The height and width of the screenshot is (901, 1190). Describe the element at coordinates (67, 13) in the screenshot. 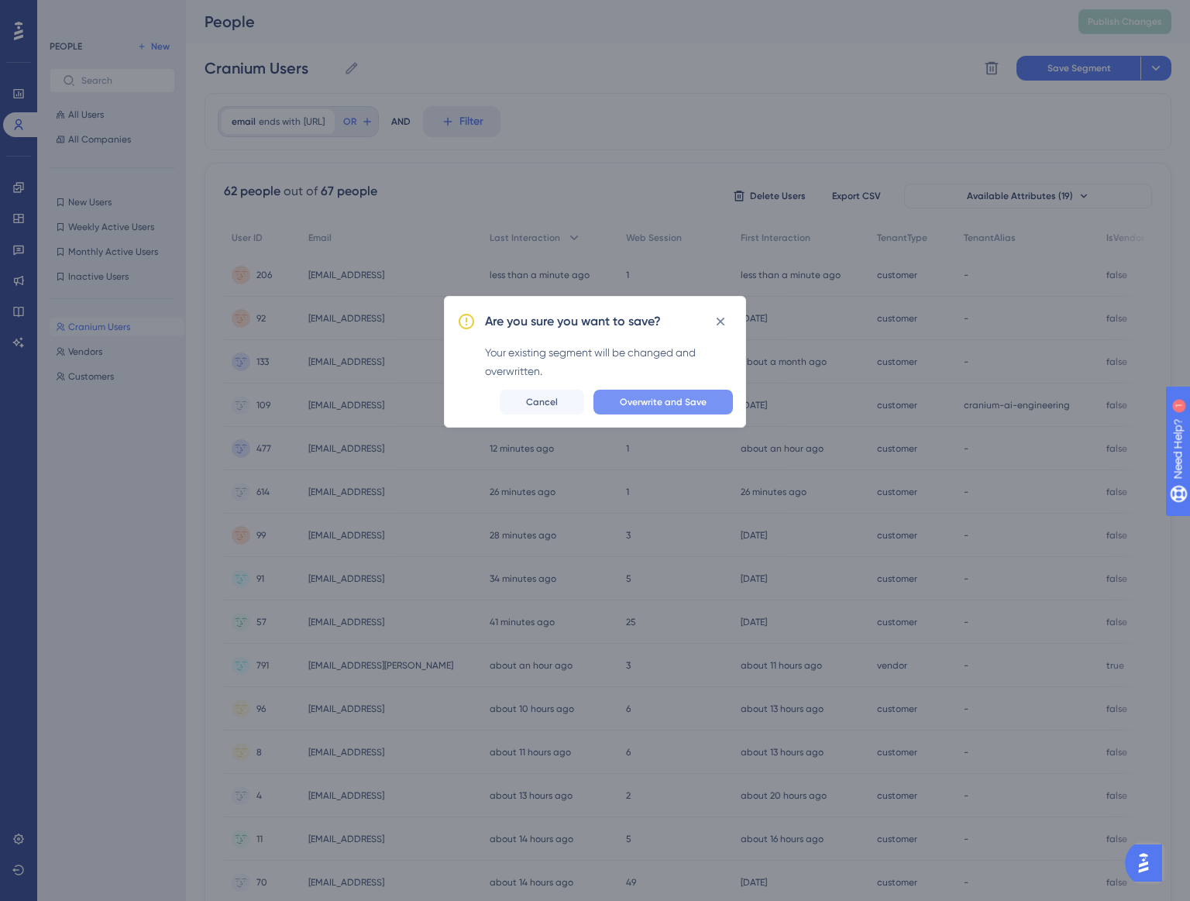

I see `span: Need Help?` at that location.